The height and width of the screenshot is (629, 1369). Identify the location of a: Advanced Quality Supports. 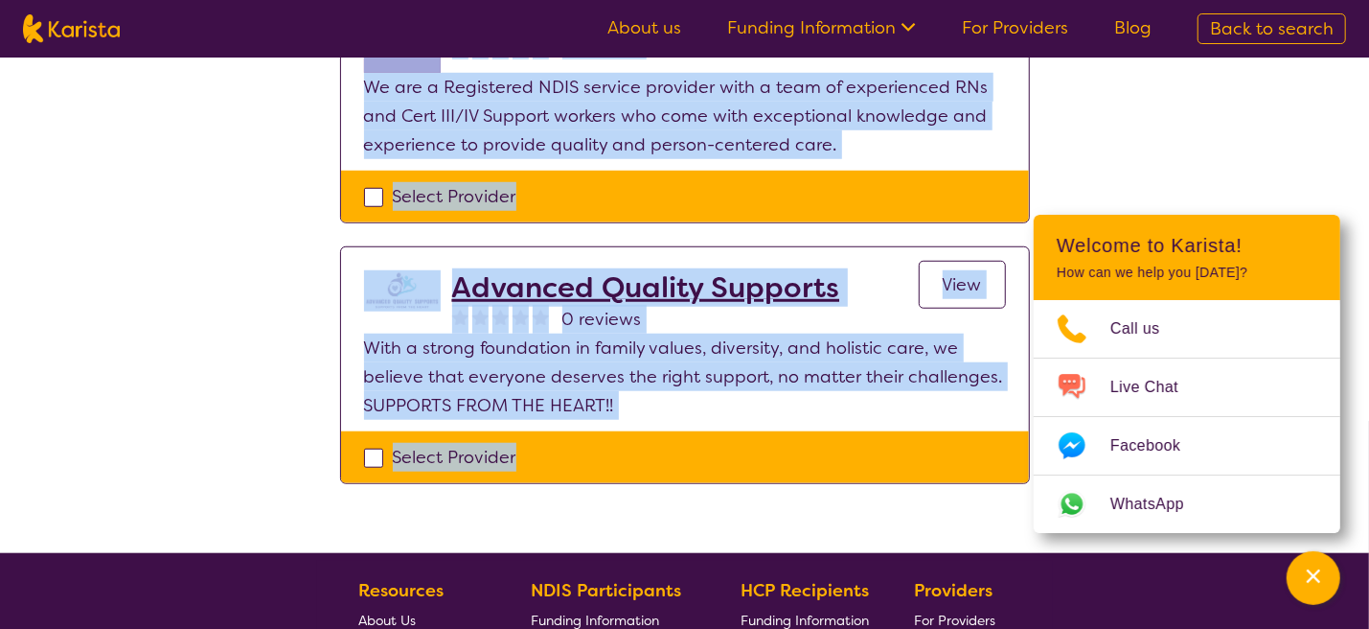
(646, 288).